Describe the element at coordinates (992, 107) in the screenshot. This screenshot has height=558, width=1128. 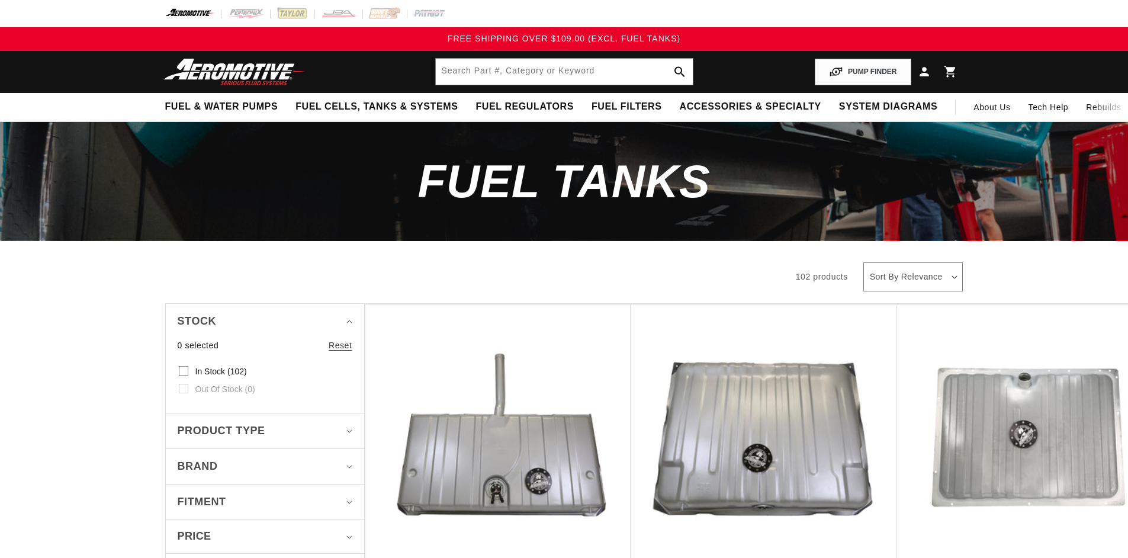
I see `span: About Us` at that location.